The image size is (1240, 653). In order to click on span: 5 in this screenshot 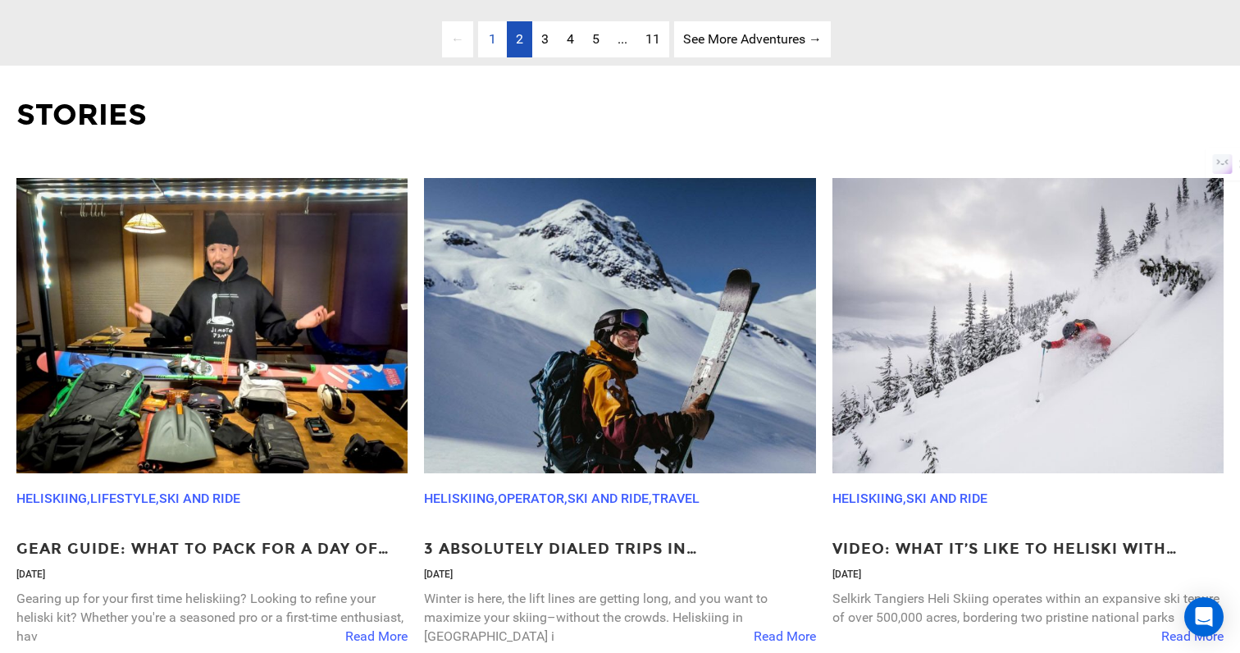, I will do `click(595, 39)`.